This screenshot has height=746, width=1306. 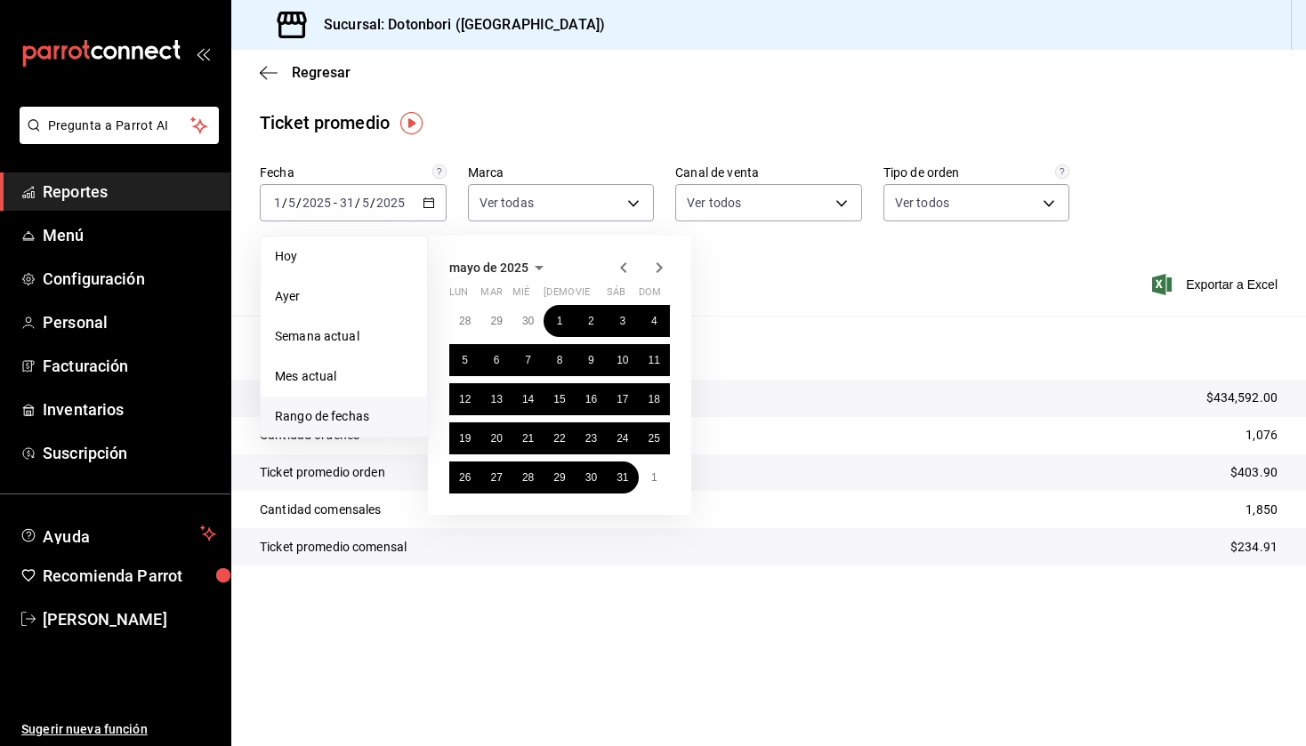 I want to click on span: Menú, so click(x=129, y=235).